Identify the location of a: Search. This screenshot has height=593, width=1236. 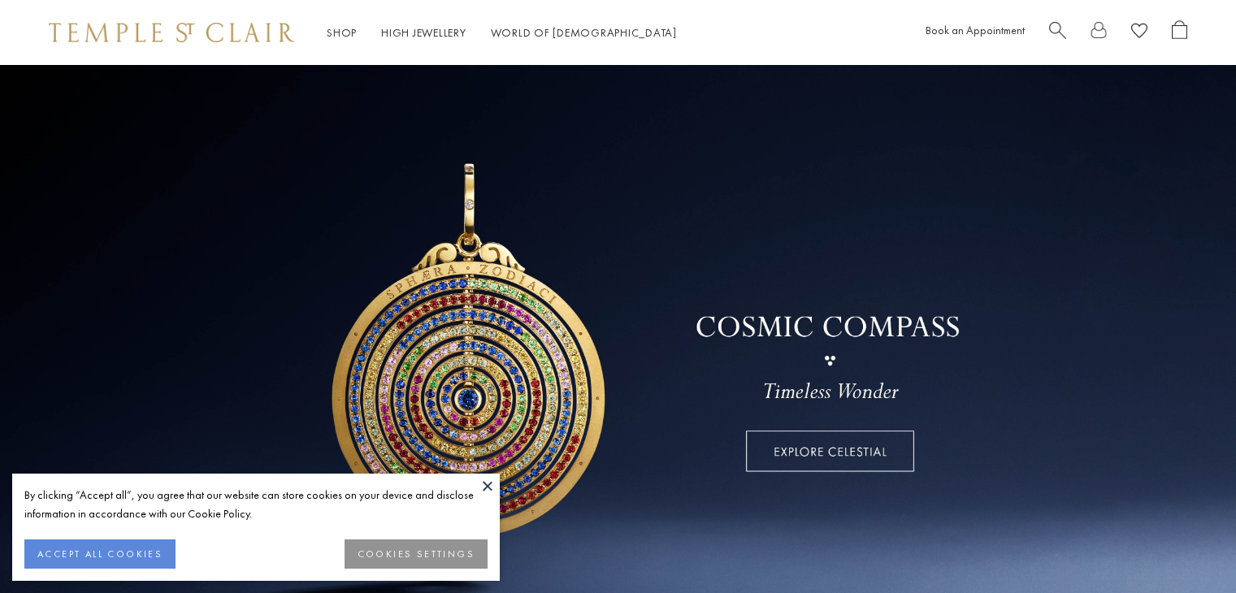
(1057, 33).